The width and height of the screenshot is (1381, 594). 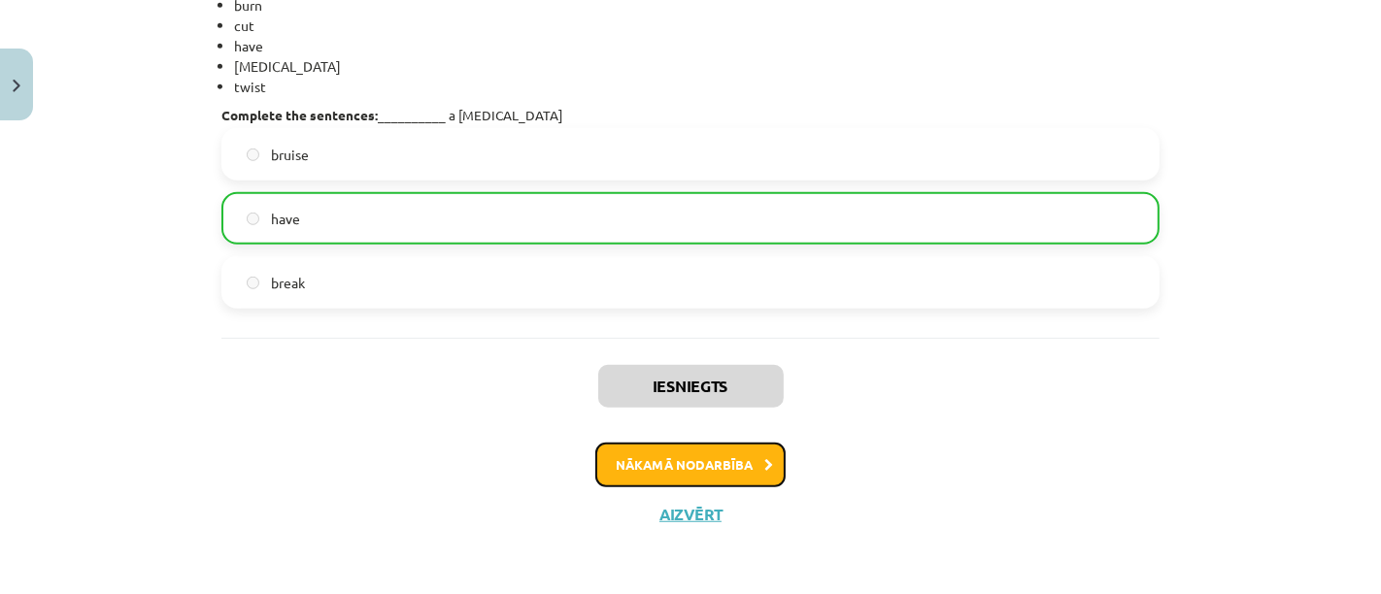 I want to click on button: Aizvērt, so click(x=690, y=515).